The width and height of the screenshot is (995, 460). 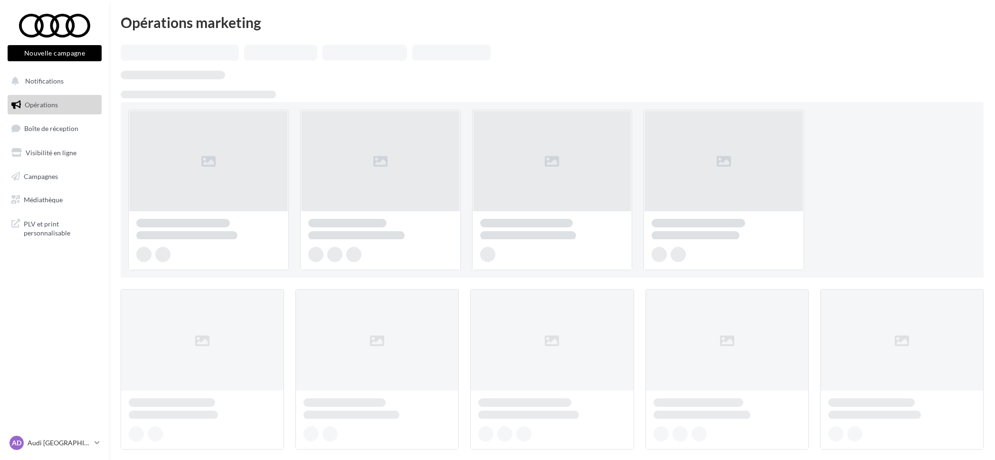 What do you see at coordinates (41, 104) in the screenshot?
I see `span: Opérations` at bounding box center [41, 104].